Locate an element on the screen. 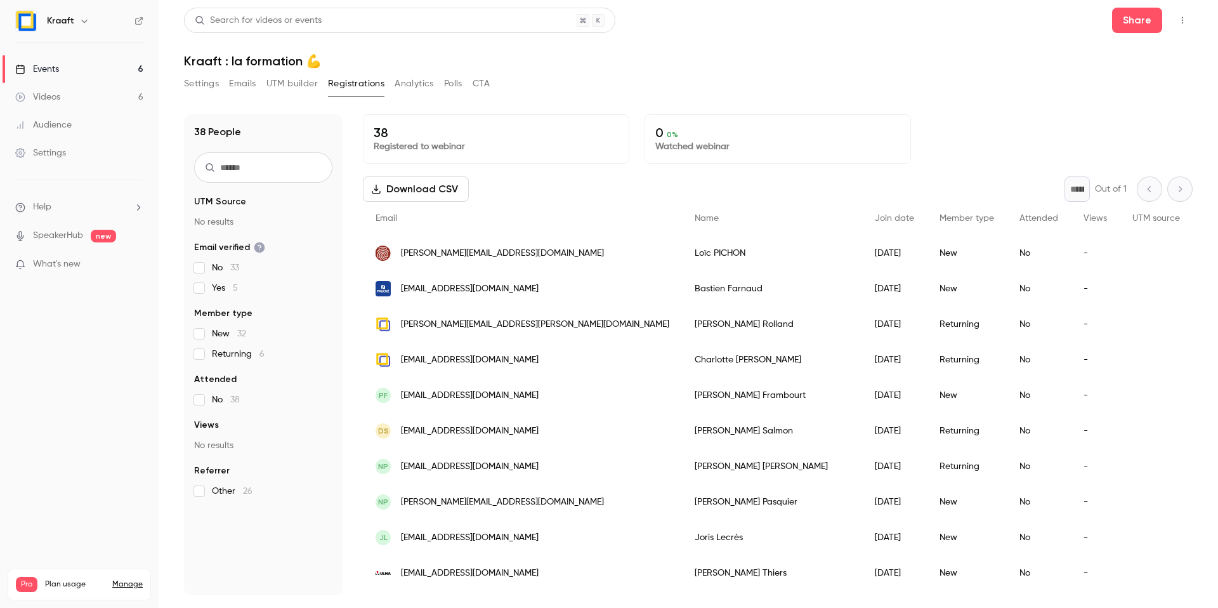 Image resolution: width=1218 pixels, height=608 pixels. span: Help is located at coordinates (42, 207).